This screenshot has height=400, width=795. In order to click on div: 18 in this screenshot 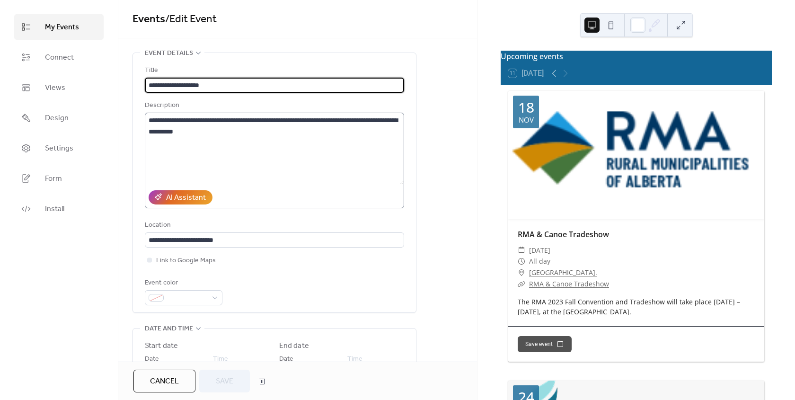, I will do `click(526, 107)`.